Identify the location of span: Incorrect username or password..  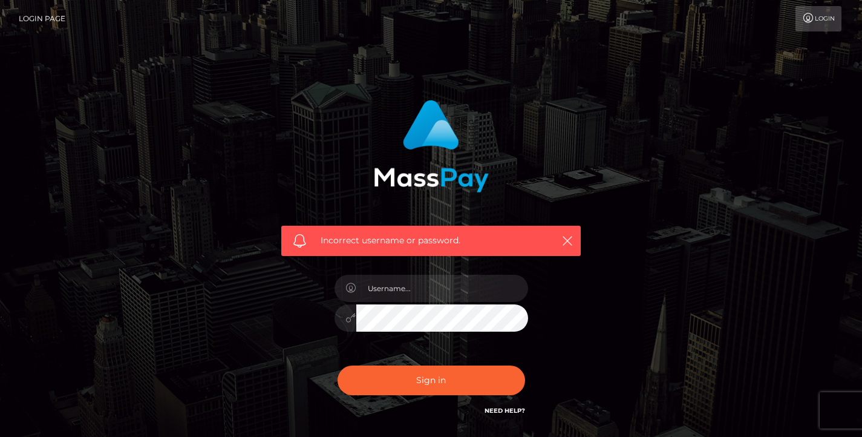
(431, 240).